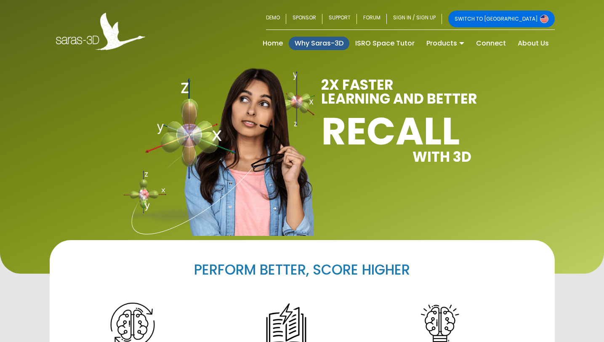  What do you see at coordinates (101, 31) in the screenshot?
I see `img: Saras 3D` at bounding box center [101, 31].